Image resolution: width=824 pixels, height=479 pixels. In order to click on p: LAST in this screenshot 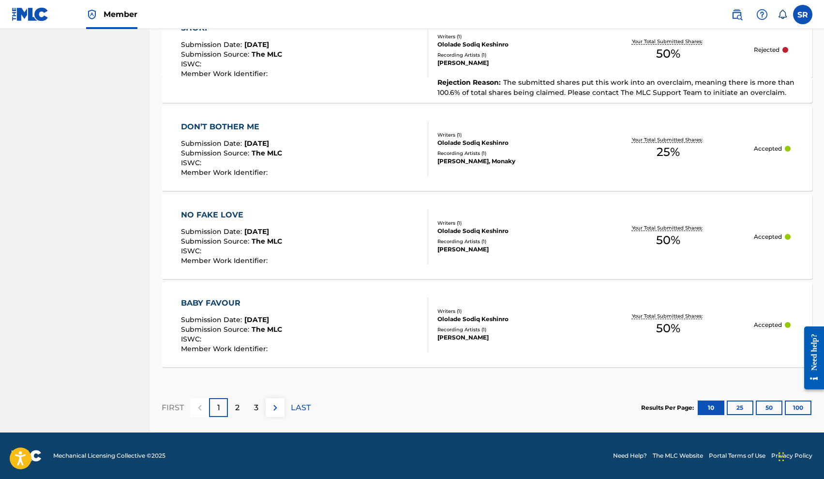, I will do `click(301, 407)`.